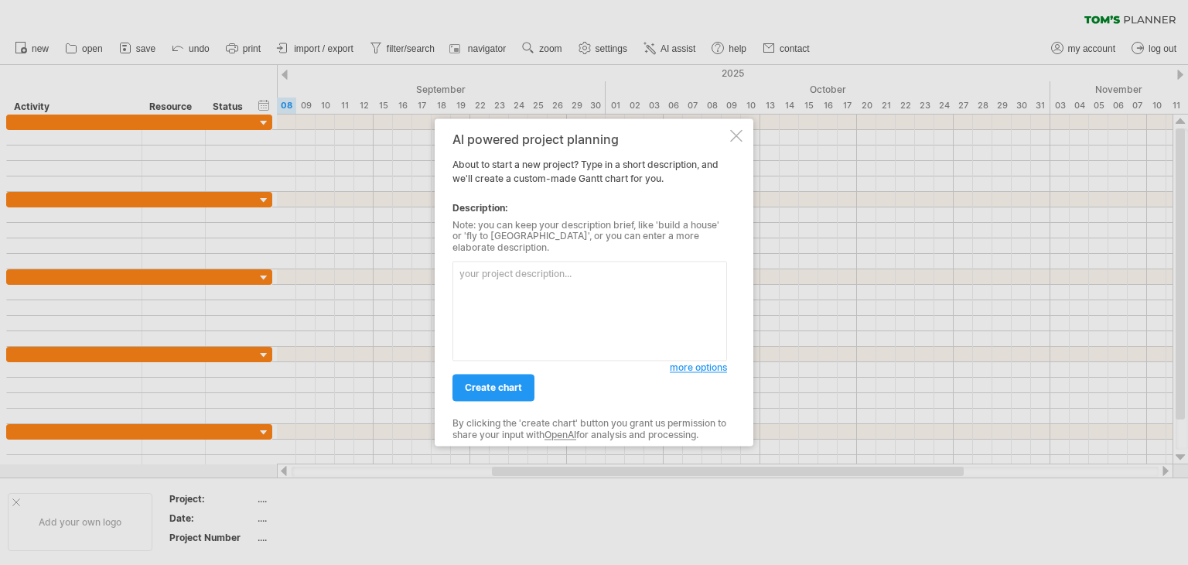  What do you see at coordinates (589, 282) in the screenshot?
I see `div: About to start a new project? Type in a short description, and we'll create a custom-made Gantt c...` at bounding box center [589, 282].